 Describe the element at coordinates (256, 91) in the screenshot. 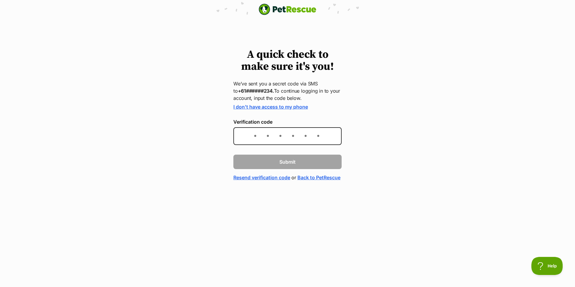

I see `strong: +61######234.` at that location.